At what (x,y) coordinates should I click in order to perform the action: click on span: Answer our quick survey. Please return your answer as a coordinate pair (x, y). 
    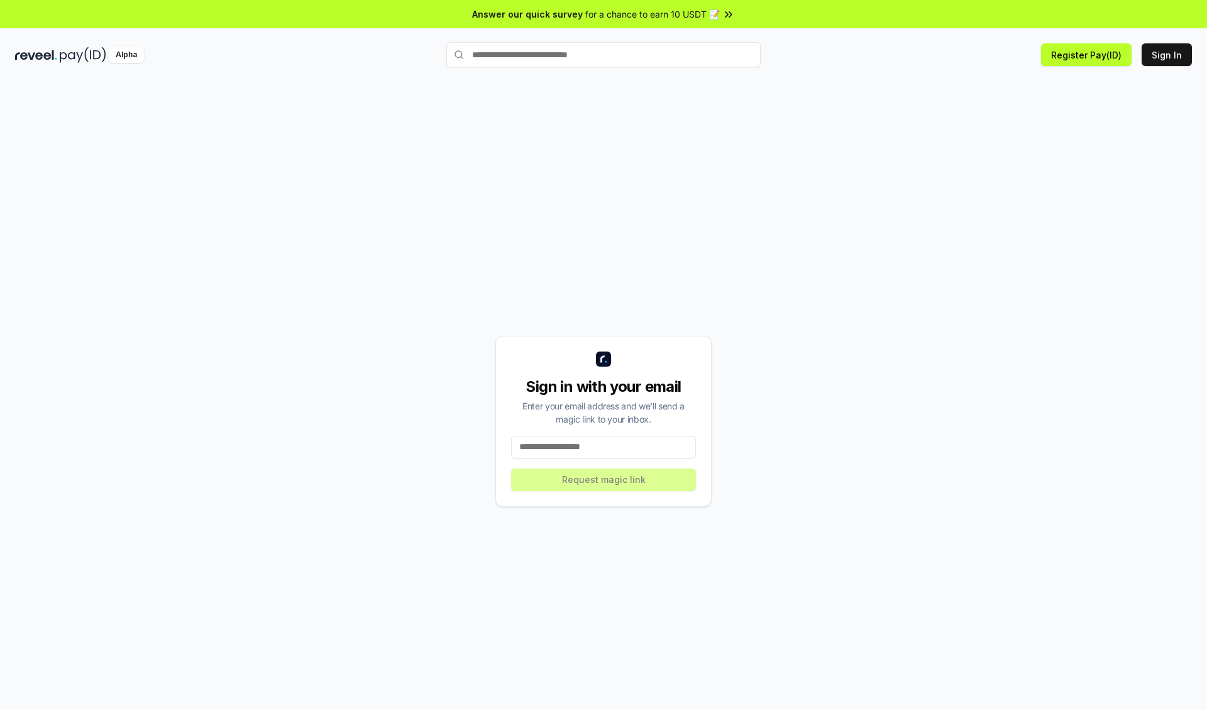
    Looking at the image, I should click on (528, 14).